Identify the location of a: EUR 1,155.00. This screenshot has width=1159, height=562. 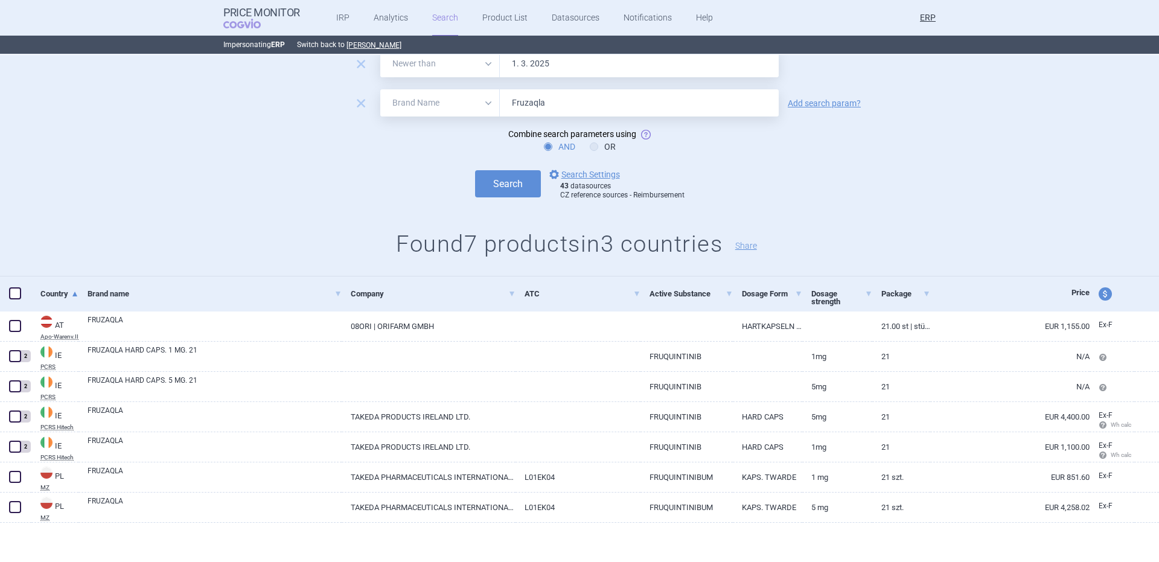
(1010, 326).